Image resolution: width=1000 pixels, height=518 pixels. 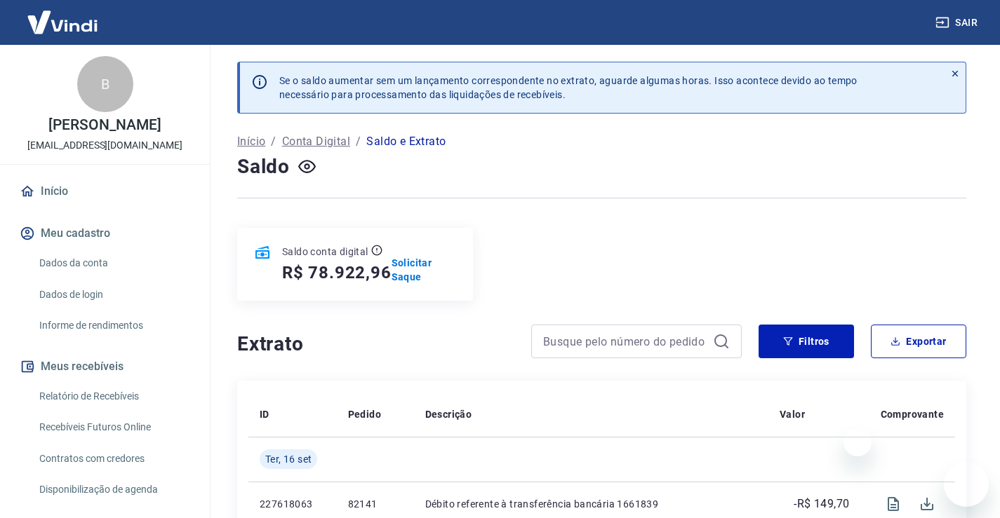 What do you see at coordinates (113, 325) in the screenshot?
I see `a: Informe de rendimentos` at bounding box center [113, 325].